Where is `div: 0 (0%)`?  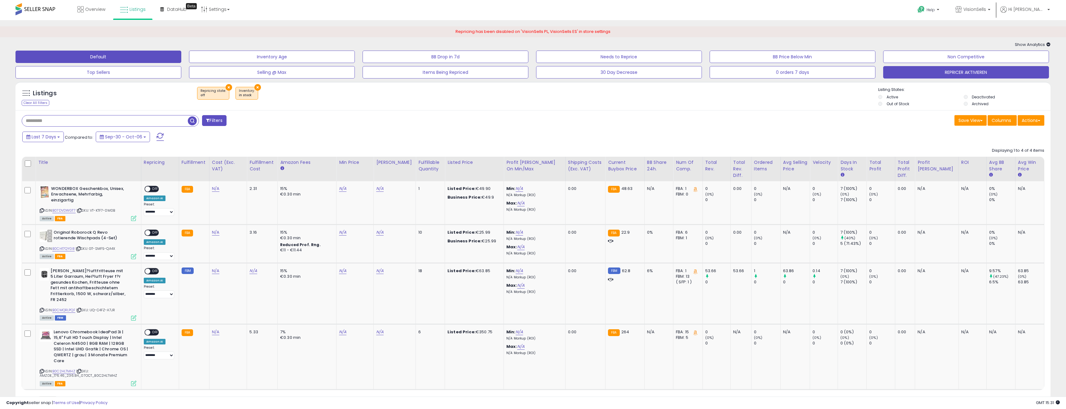 div: 0 (0%) is located at coordinates (854, 332).